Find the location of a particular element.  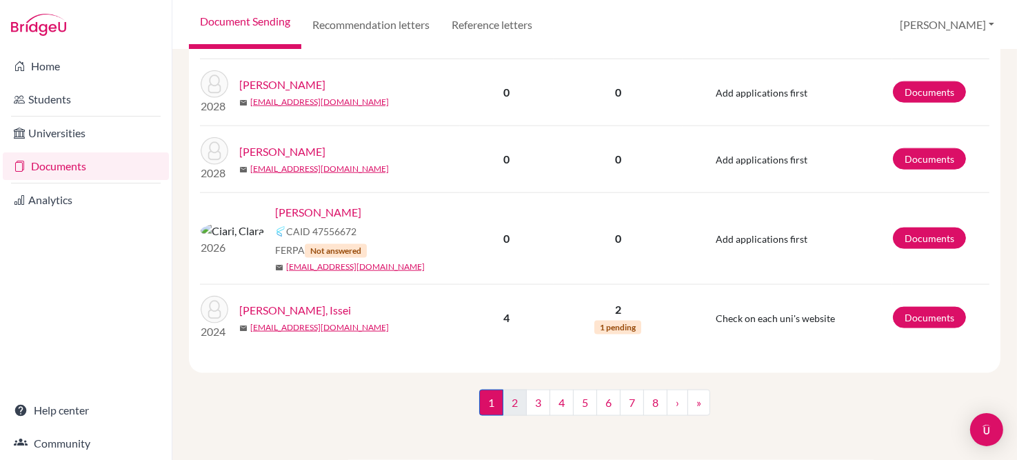

span: FERPA is located at coordinates (321, 250).